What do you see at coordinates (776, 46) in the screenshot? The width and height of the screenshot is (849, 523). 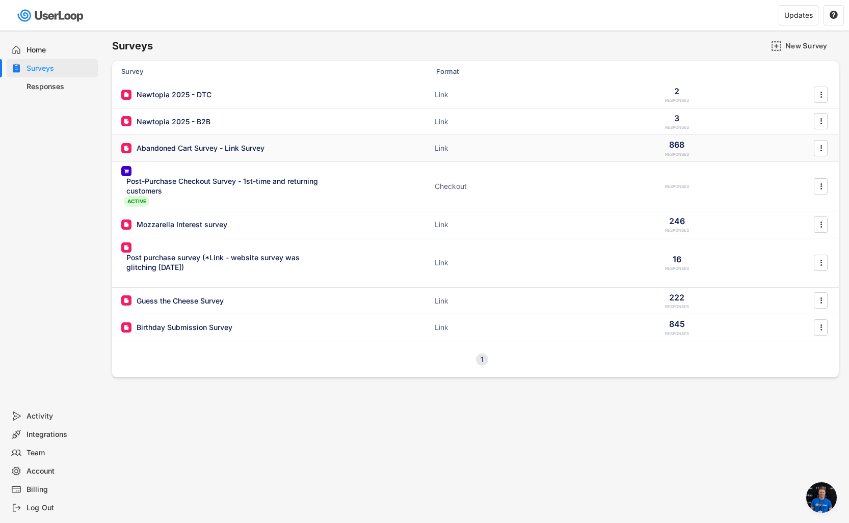 I see `img: AddMajor.svg` at bounding box center [776, 46].